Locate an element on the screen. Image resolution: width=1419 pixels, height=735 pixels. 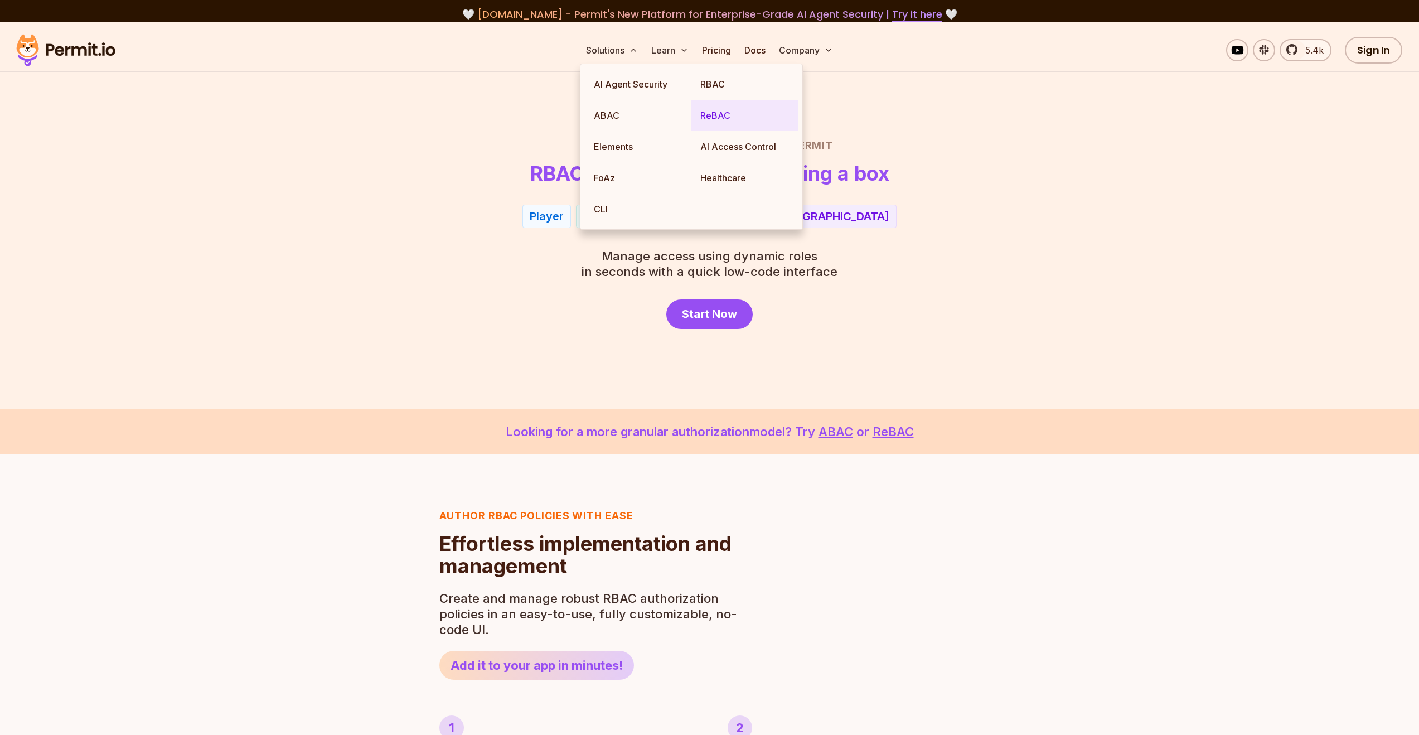
a: Try it here is located at coordinates (917, 14).